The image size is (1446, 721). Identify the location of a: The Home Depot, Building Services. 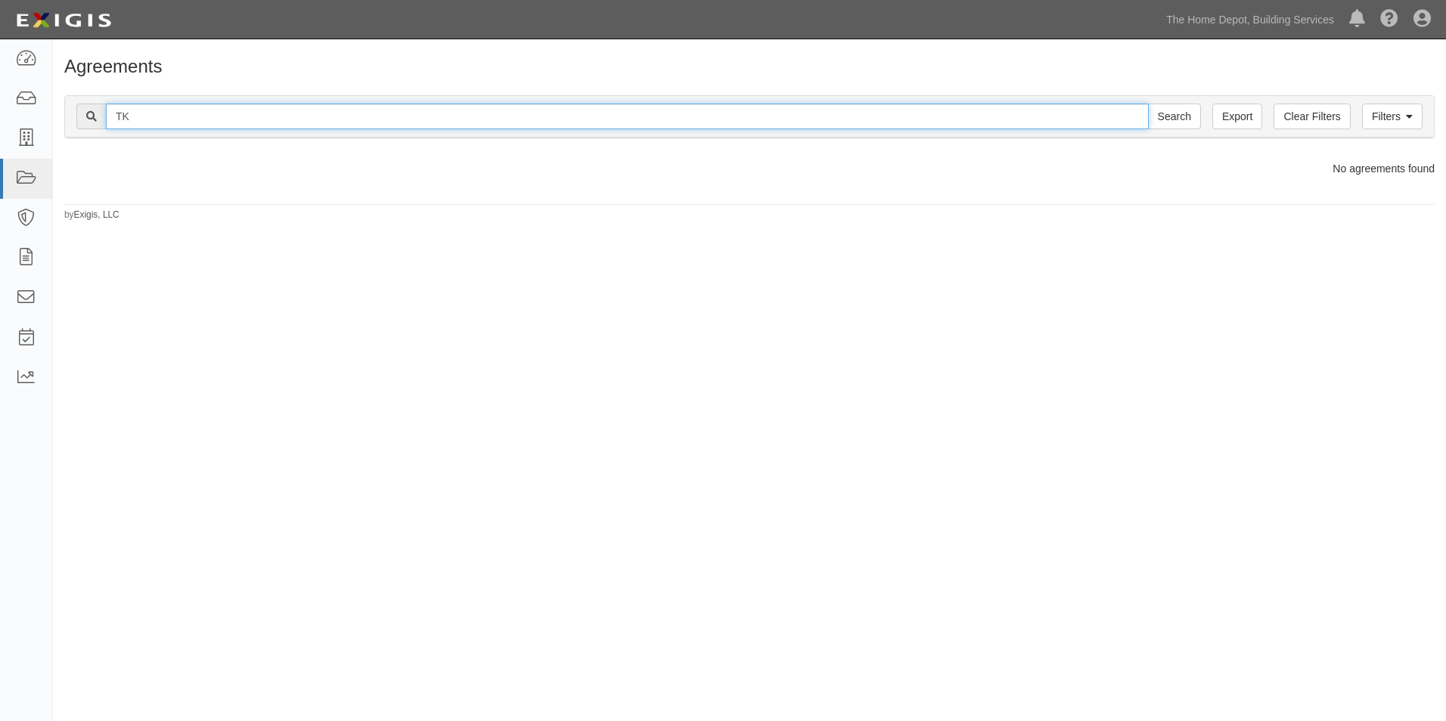
(1250, 20).